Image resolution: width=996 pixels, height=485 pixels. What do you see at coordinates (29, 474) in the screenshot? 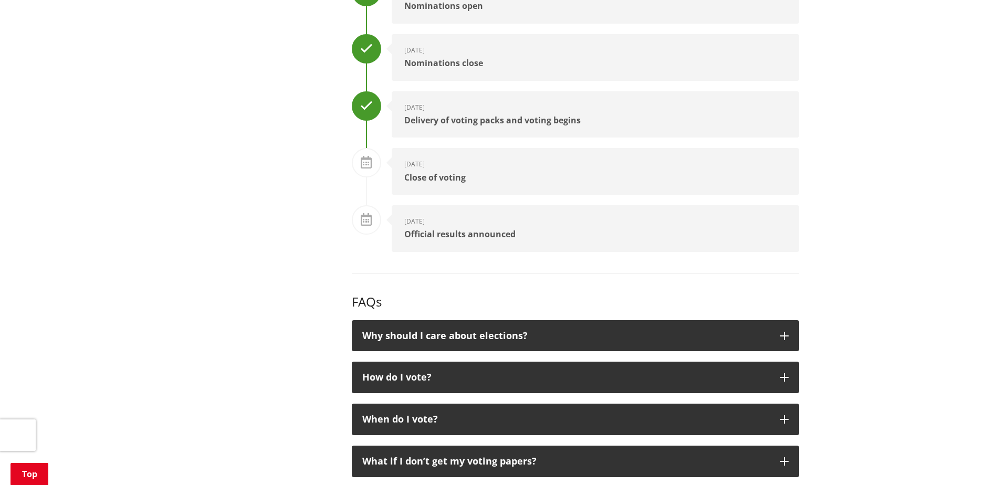
I see `a: Top` at bounding box center [29, 474].